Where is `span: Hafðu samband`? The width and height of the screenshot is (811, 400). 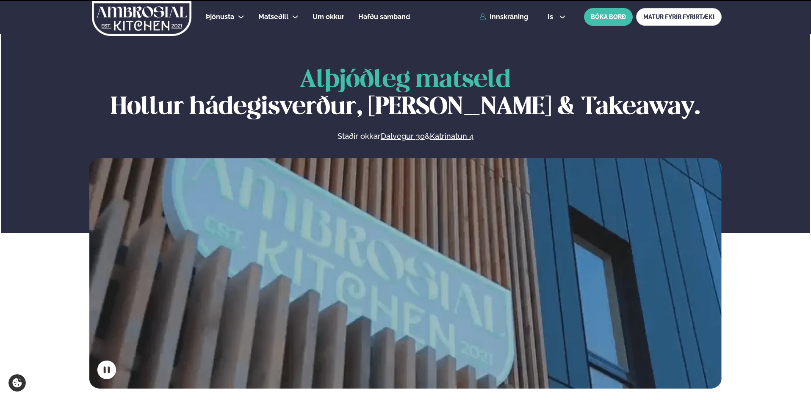 span: Hafðu samband is located at coordinates (384, 17).